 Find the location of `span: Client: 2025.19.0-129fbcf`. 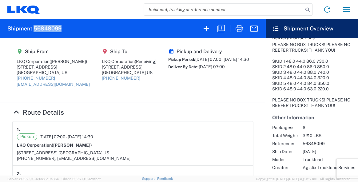

span: Client: 2025.19.0-129fbcf is located at coordinates (81, 179).